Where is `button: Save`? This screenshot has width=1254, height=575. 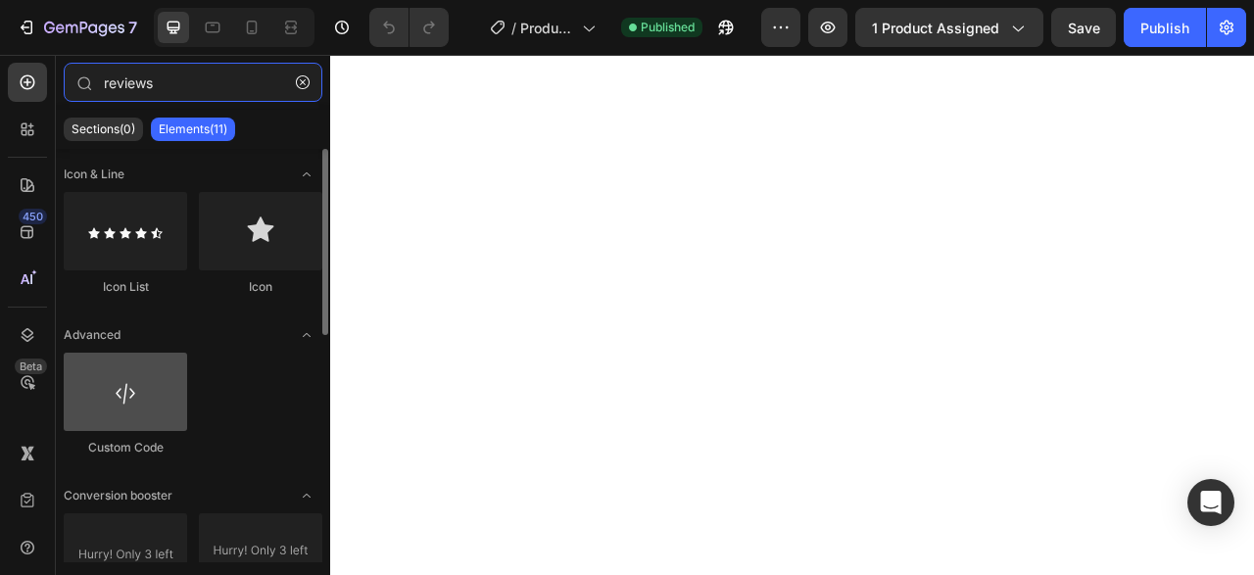 button: Save is located at coordinates (1084, 27).